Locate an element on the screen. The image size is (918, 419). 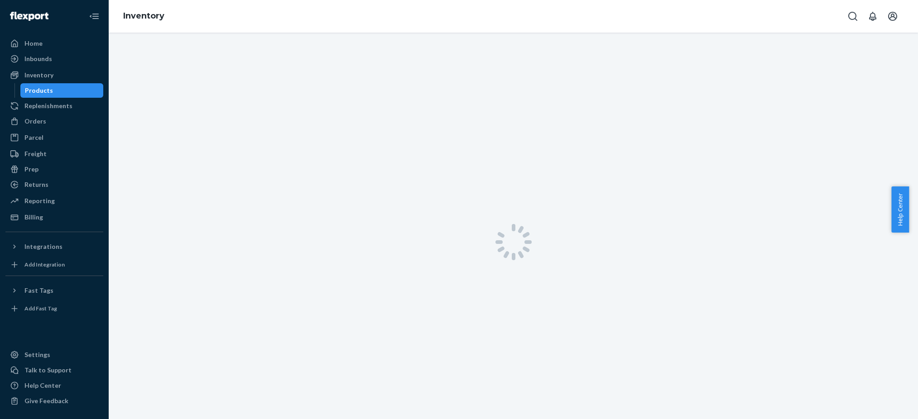
div: Give Feedback is located at coordinates (46, 401).